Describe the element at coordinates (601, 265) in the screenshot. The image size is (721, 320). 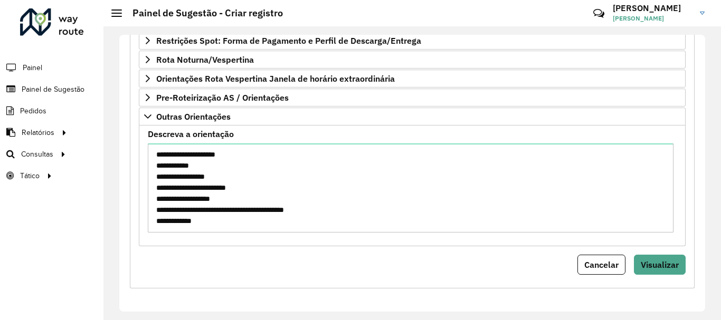
I see `span: Cancelar` at that location.